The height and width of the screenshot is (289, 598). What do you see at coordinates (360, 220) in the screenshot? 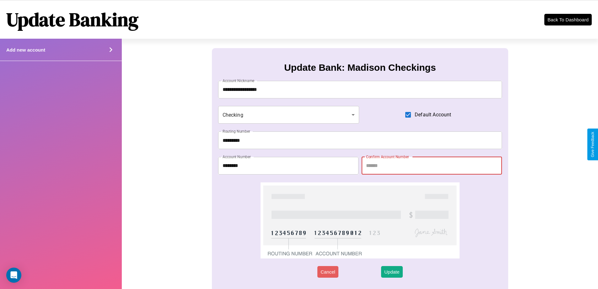
I see `img: check` at bounding box center [360, 220].